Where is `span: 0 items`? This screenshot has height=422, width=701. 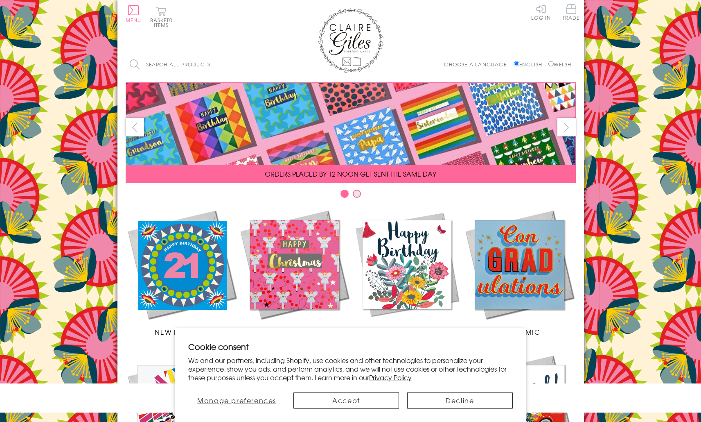 span: 0 items is located at coordinates (163, 23).